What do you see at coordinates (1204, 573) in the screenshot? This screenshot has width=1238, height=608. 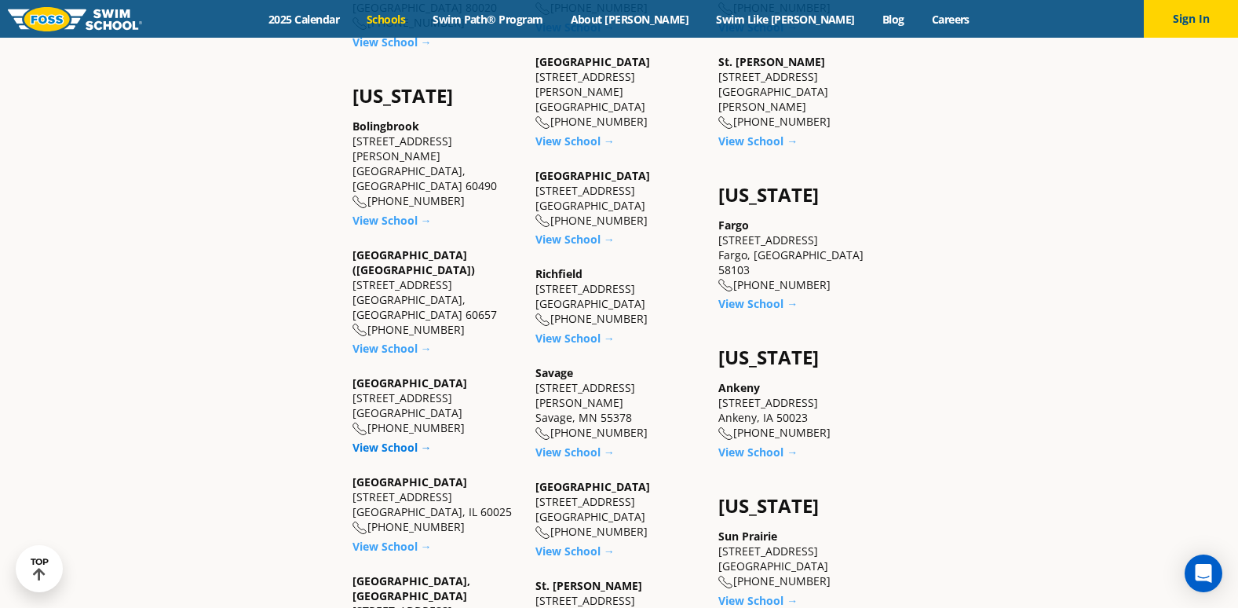 I see `div: Open Intercom Messenger` at bounding box center [1204, 573].